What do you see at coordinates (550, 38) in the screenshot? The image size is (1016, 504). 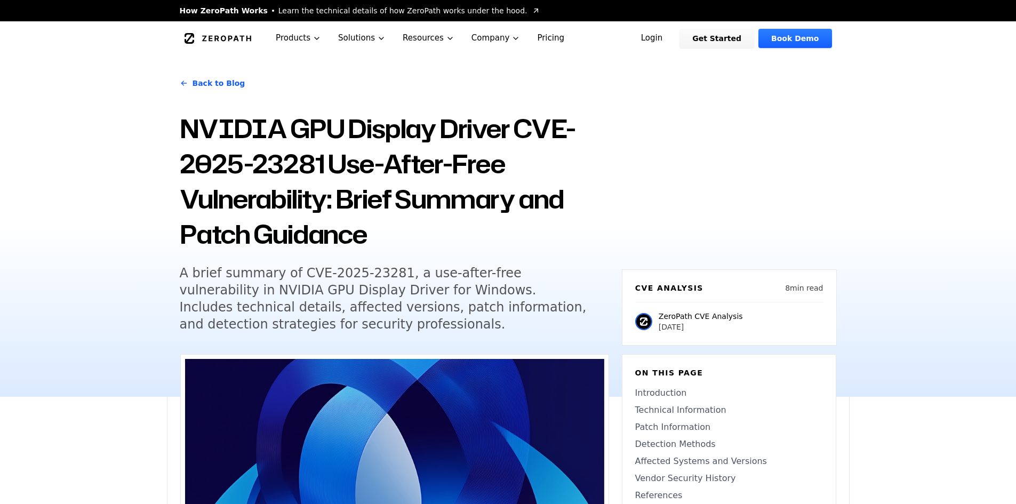 I see `a: Pricing` at bounding box center [550, 38].